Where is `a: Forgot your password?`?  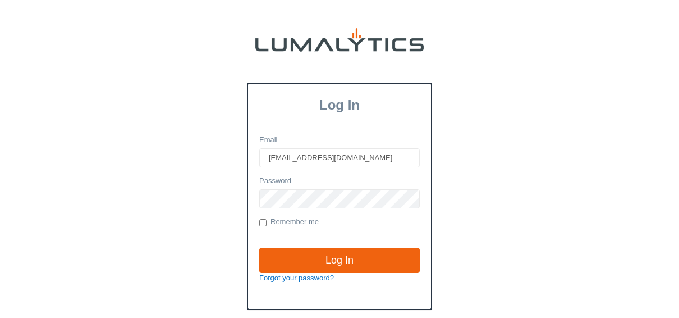
a: Forgot your password? is located at coordinates (296, 277).